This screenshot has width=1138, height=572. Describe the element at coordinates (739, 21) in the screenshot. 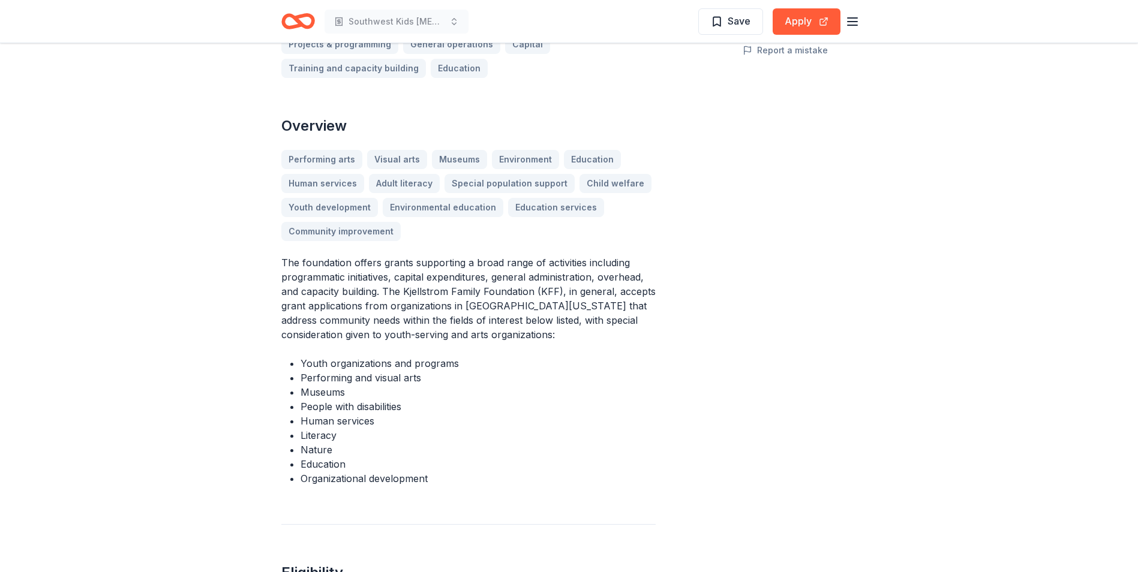

I see `span: Save` at that location.